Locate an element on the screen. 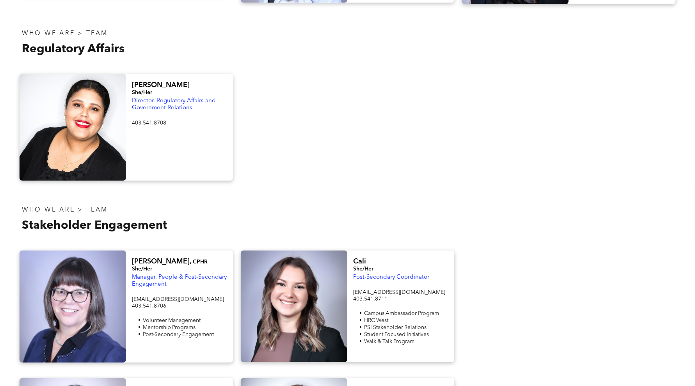  span: Regulatory Affairs is located at coordinates (73, 49).